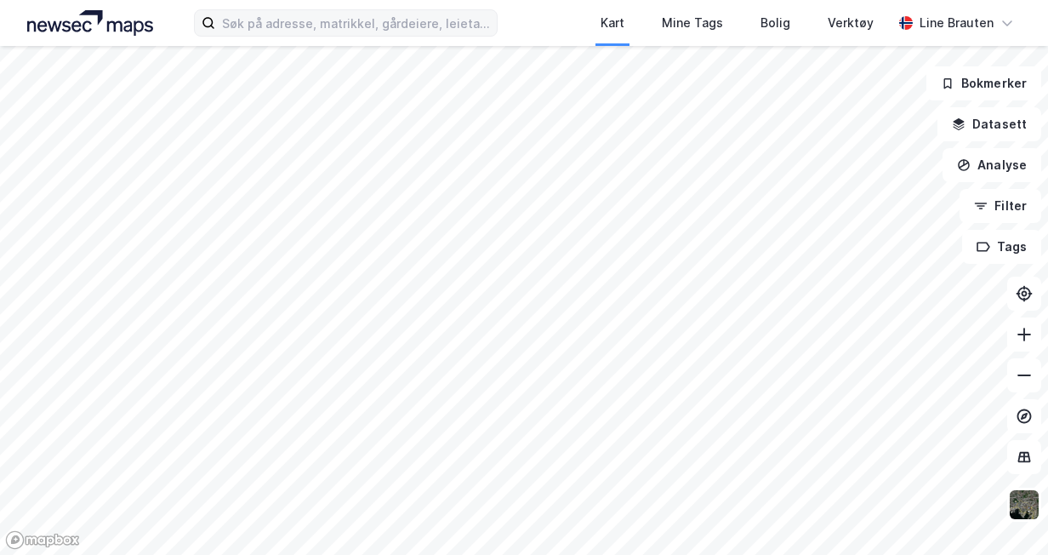 The height and width of the screenshot is (555, 1048). I want to click on div: Bolig, so click(775, 23).